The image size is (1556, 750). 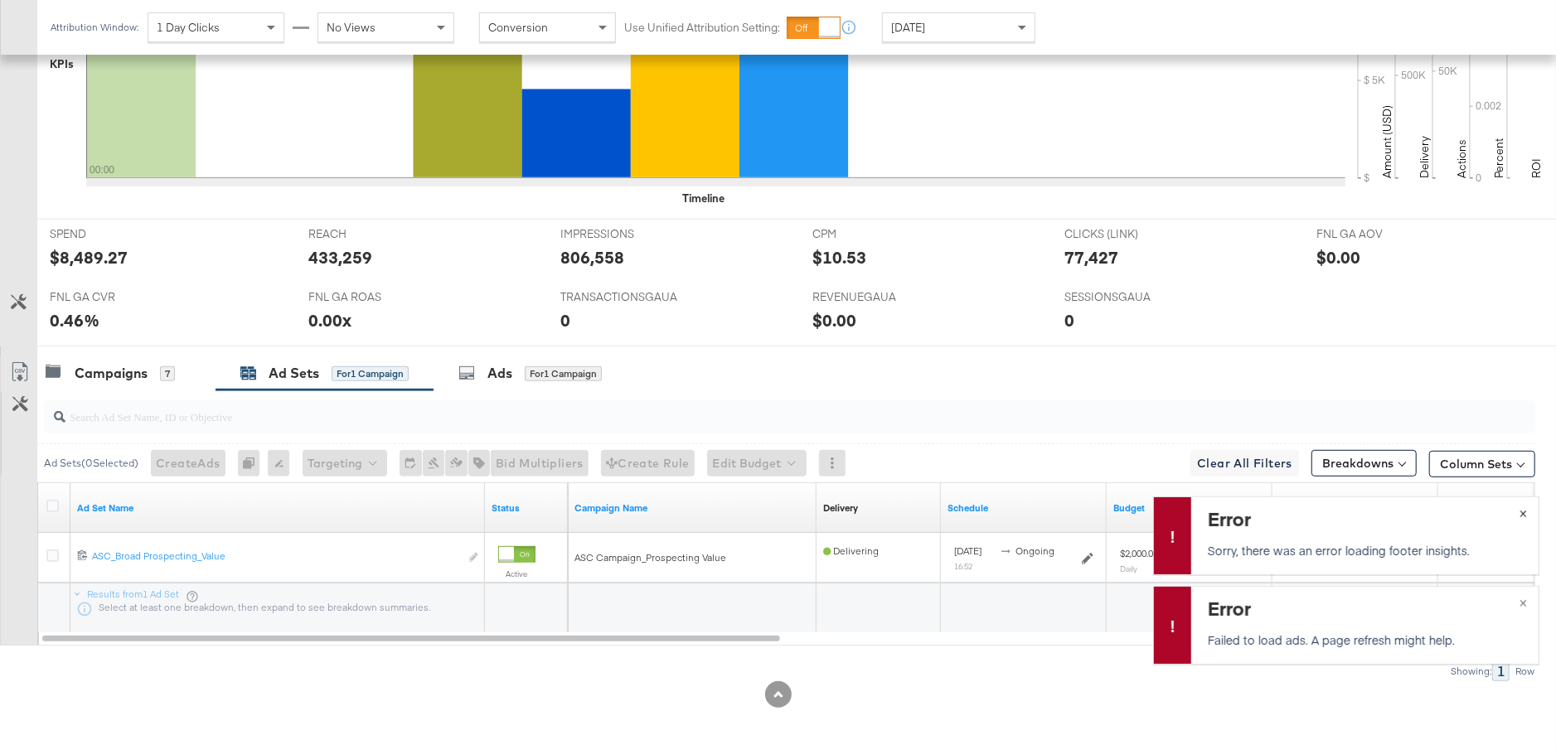 What do you see at coordinates (275, 558) in the screenshot?
I see `a: ASC_Broad Prospecting_Value` at bounding box center [275, 558].